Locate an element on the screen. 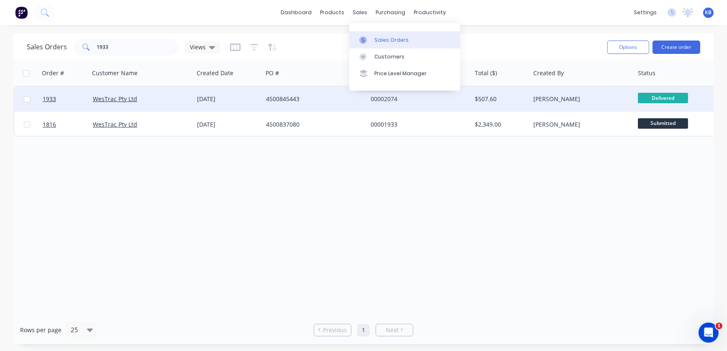 This screenshot has width=727, height=351. span: Rows per page is located at coordinates (41, 330).